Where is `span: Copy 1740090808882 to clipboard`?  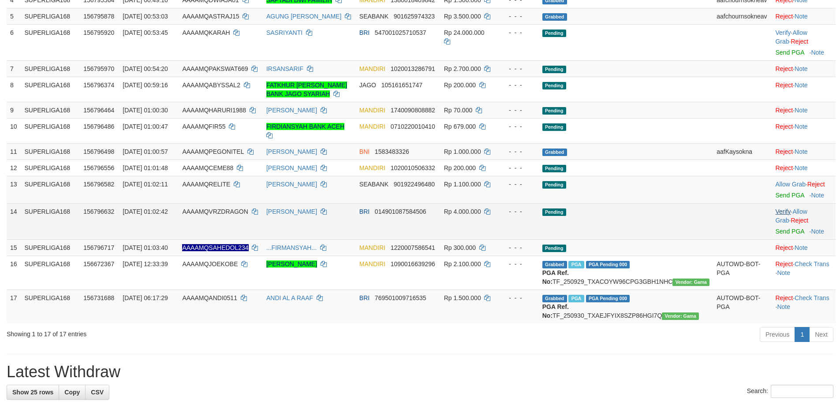
span: Copy 1740090808882 to clipboard is located at coordinates (413, 110).